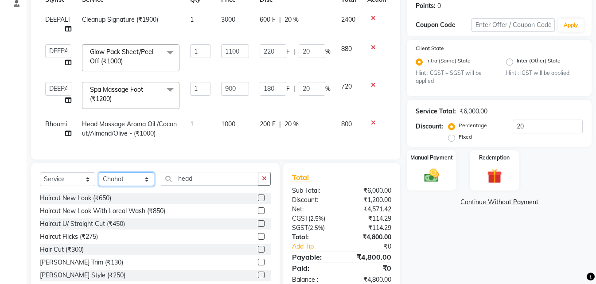  Describe the element at coordinates (494, 158) in the screenshot. I see `label: Redemption` at that location.